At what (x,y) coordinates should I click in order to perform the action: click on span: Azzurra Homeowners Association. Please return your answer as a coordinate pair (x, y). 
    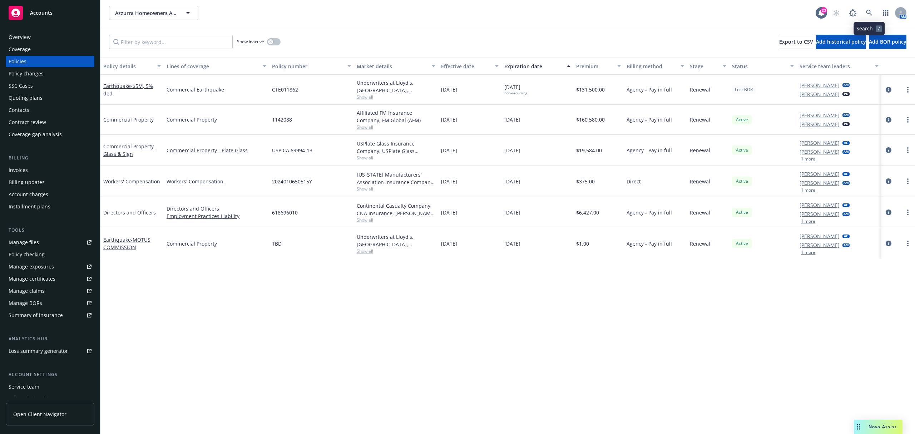
    Looking at the image, I should click on (146, 13).